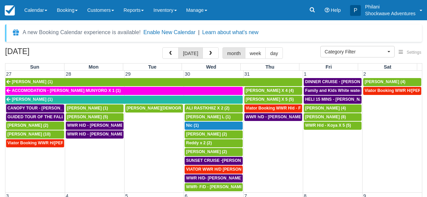 The width and height of the screenshot is (427, 197). What do you see at coordinates (128, 74) in the screenshot?
I see `span: 29` at bounding box center [128, 74].